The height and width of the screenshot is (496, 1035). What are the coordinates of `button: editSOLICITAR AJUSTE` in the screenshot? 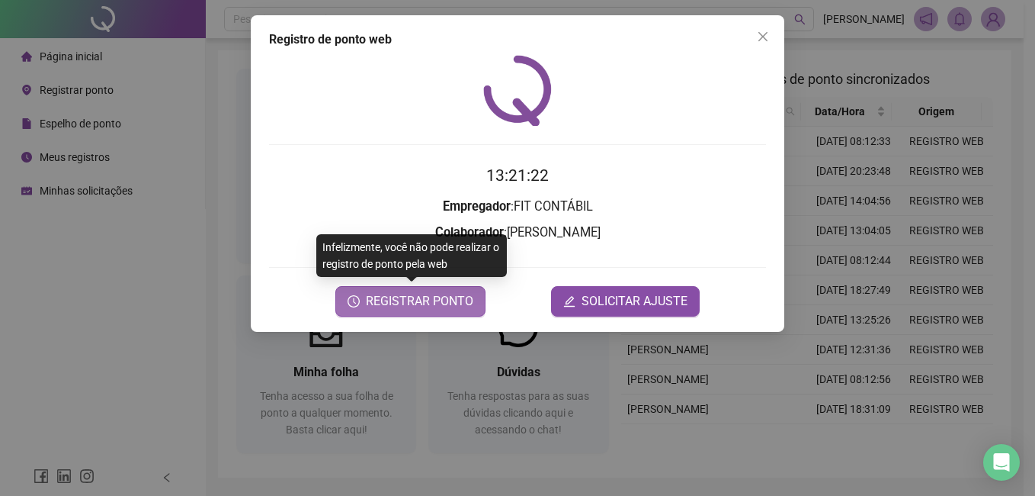 It's located at (625, 301).